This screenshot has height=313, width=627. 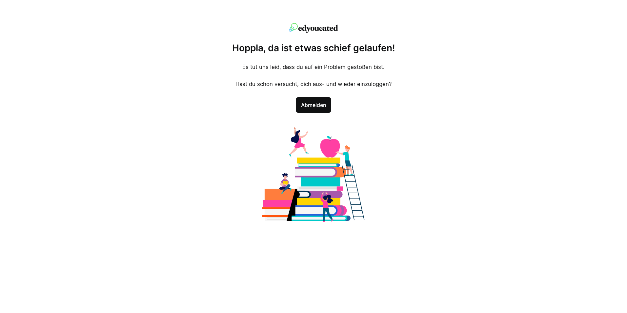 What do you see at coordinates (313, 67) in the screenshot?
I see `p: Es tut uns leid, dass du auf ein Problem gestoßen bist.` at bounding box center [313, 67].